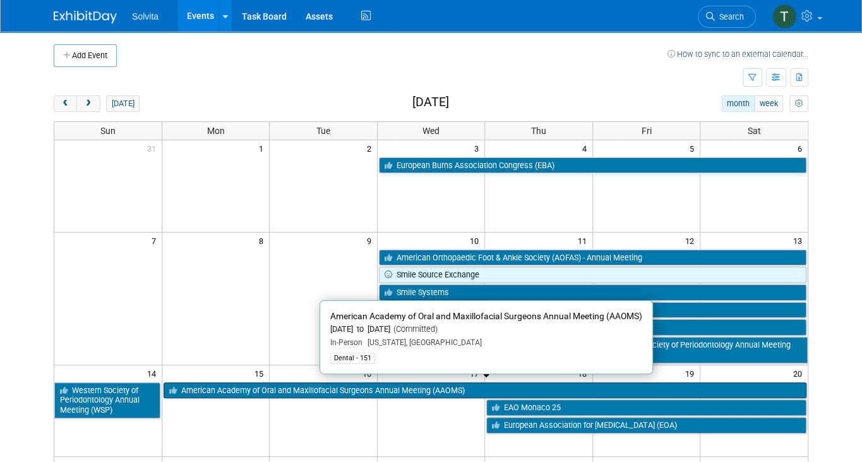 The width and height of the screenshot is (862, 462). I want to click on span: 11, so click(584, 240).